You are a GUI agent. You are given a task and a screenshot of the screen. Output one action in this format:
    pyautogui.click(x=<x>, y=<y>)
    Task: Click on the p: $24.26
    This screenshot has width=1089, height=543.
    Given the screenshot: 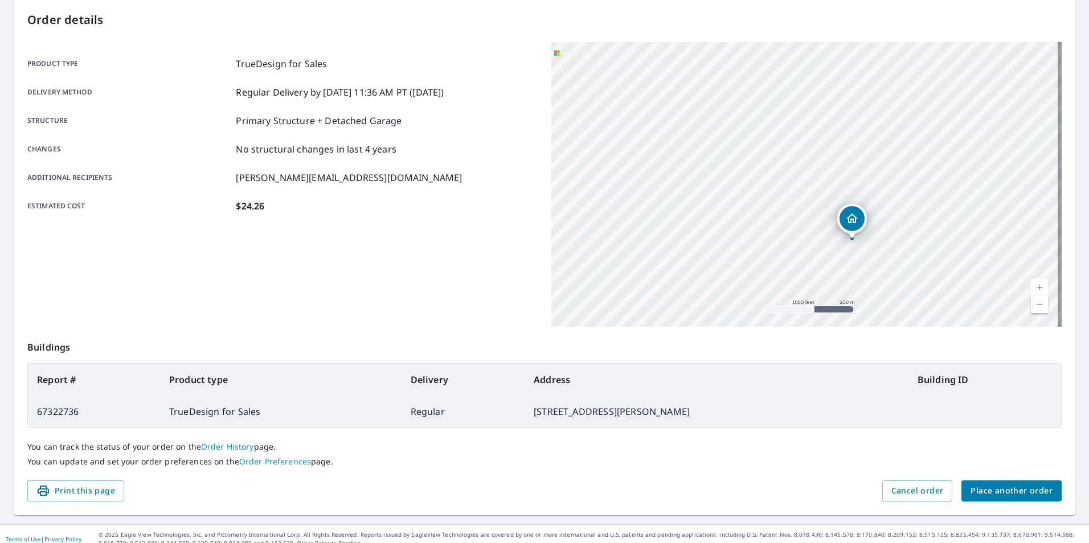 What is the action you would take?
    pyautogui.click(x=250, y=206)
    